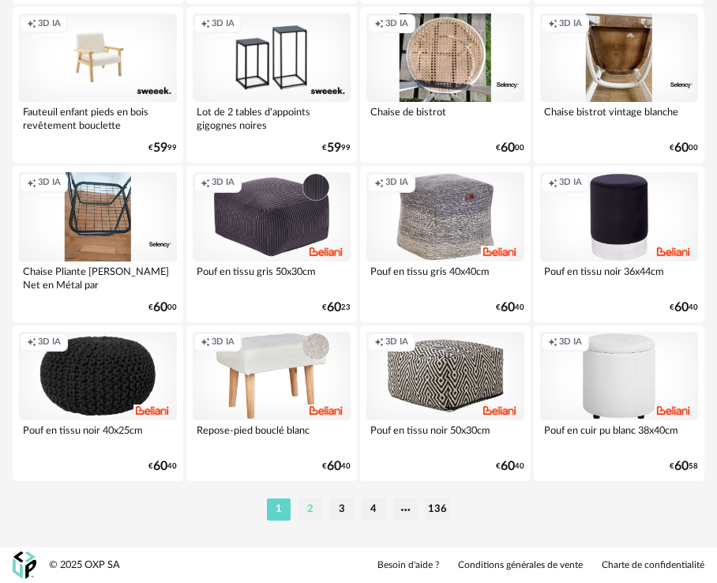 The image size is (717, 583). Describe the element at coordinates (374, 509) in the screenshot. I see `li: 4` at that location.